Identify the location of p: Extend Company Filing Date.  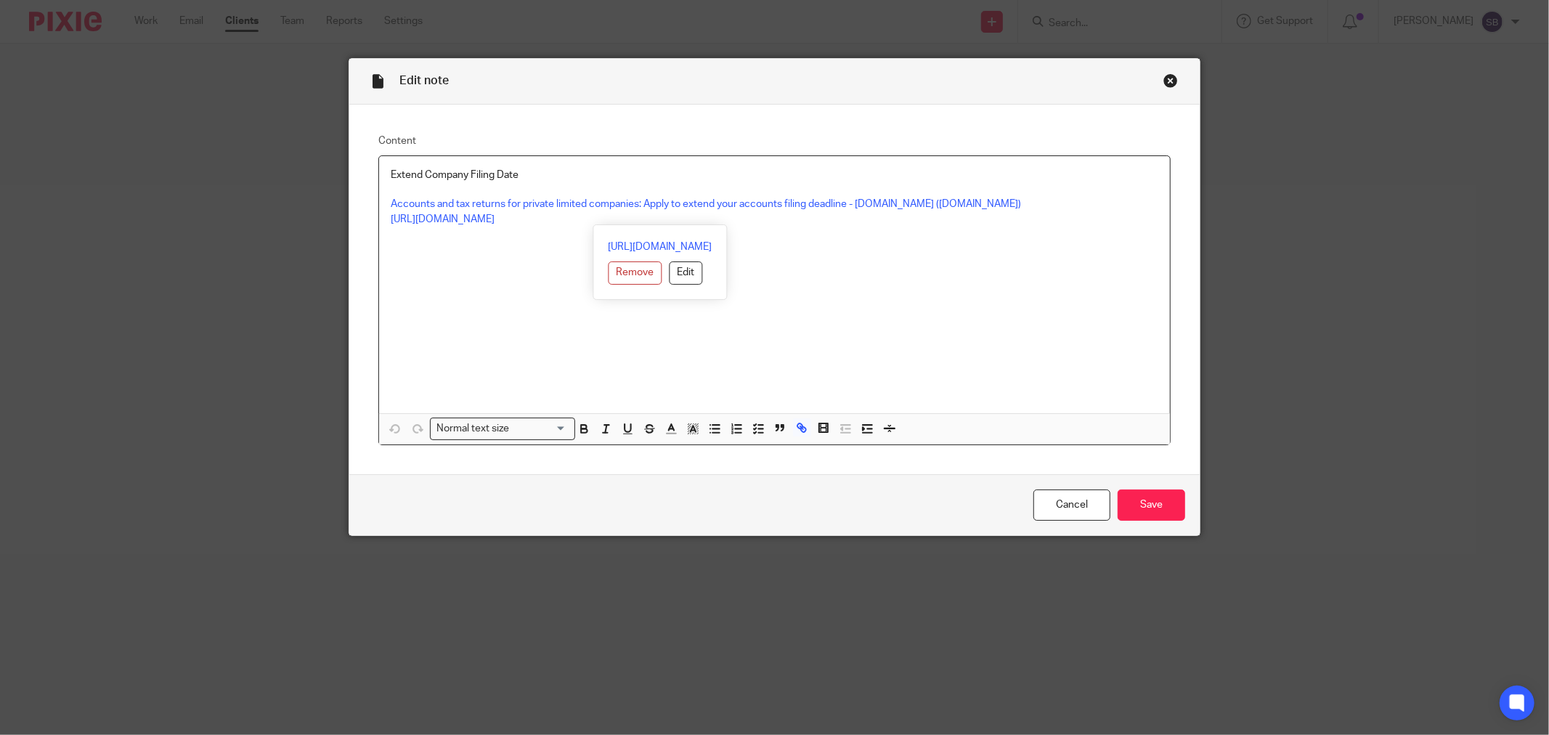
(774, 175).